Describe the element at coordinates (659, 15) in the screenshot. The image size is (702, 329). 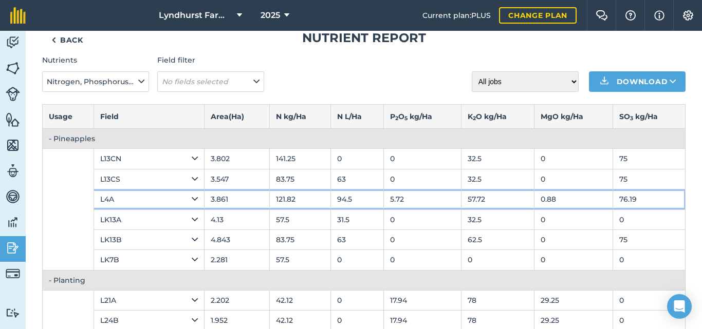
I see `img: svg+xml;base64,PHN2ZyB4bWxucz0iaHR0cDovL3d3dy53My5vcmcvMjAwMC9zdmciIHdpZHRoPSIxNyIgaGVpZ2h0PSIxNy...` at that location.